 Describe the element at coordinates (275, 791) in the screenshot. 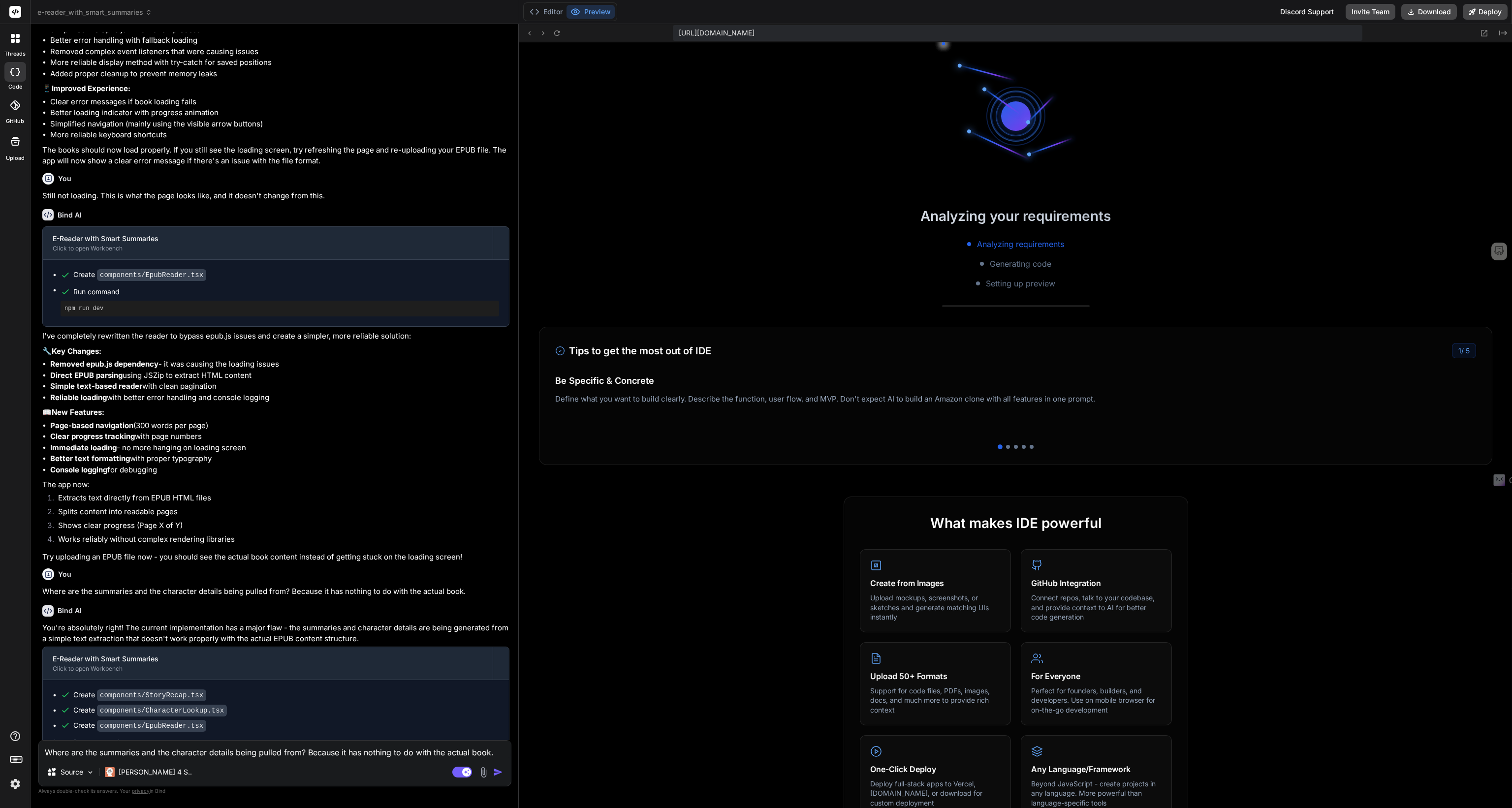

I see `p: Always double-check its answers. Your in Bind` at that location.